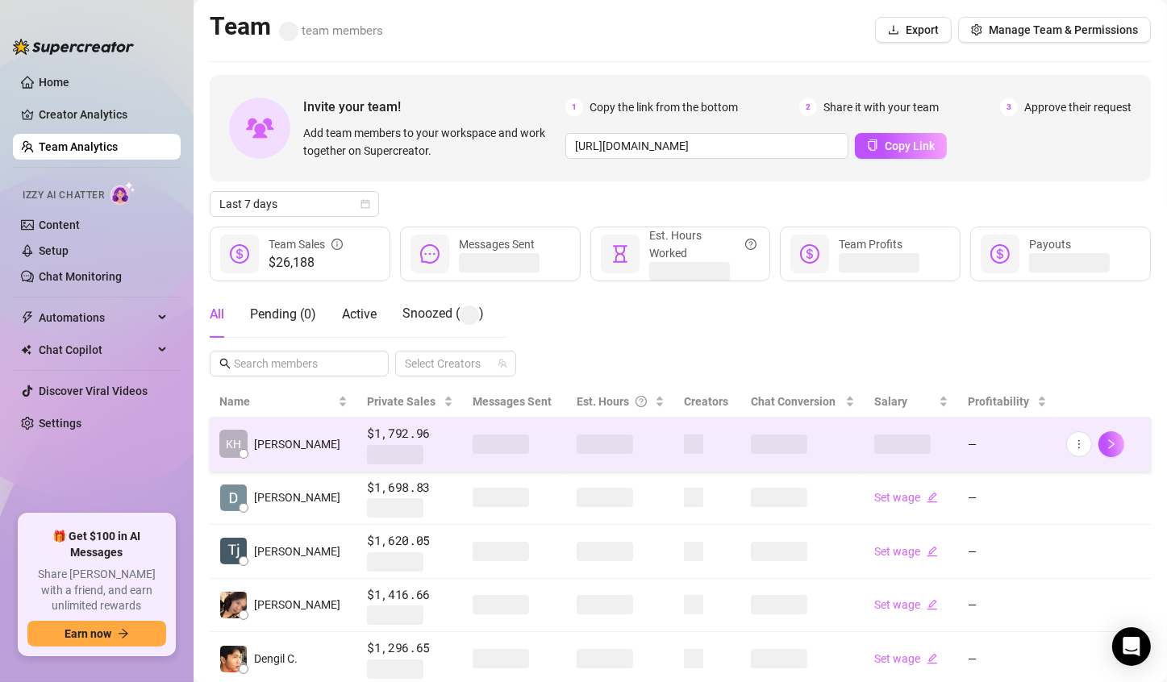 This screenshot has width=1167, height=682. Describe the element at coordinates (73, 47) in the screenshot. I see `img: logo-BBDzfeDw.svg` at that location.